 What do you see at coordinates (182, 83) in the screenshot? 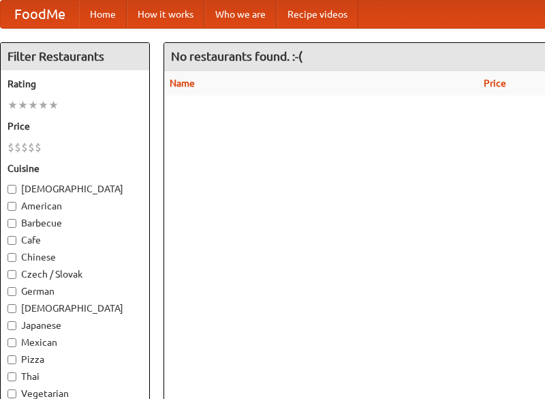
I see `a: Name` at bounding box center [182, 83].